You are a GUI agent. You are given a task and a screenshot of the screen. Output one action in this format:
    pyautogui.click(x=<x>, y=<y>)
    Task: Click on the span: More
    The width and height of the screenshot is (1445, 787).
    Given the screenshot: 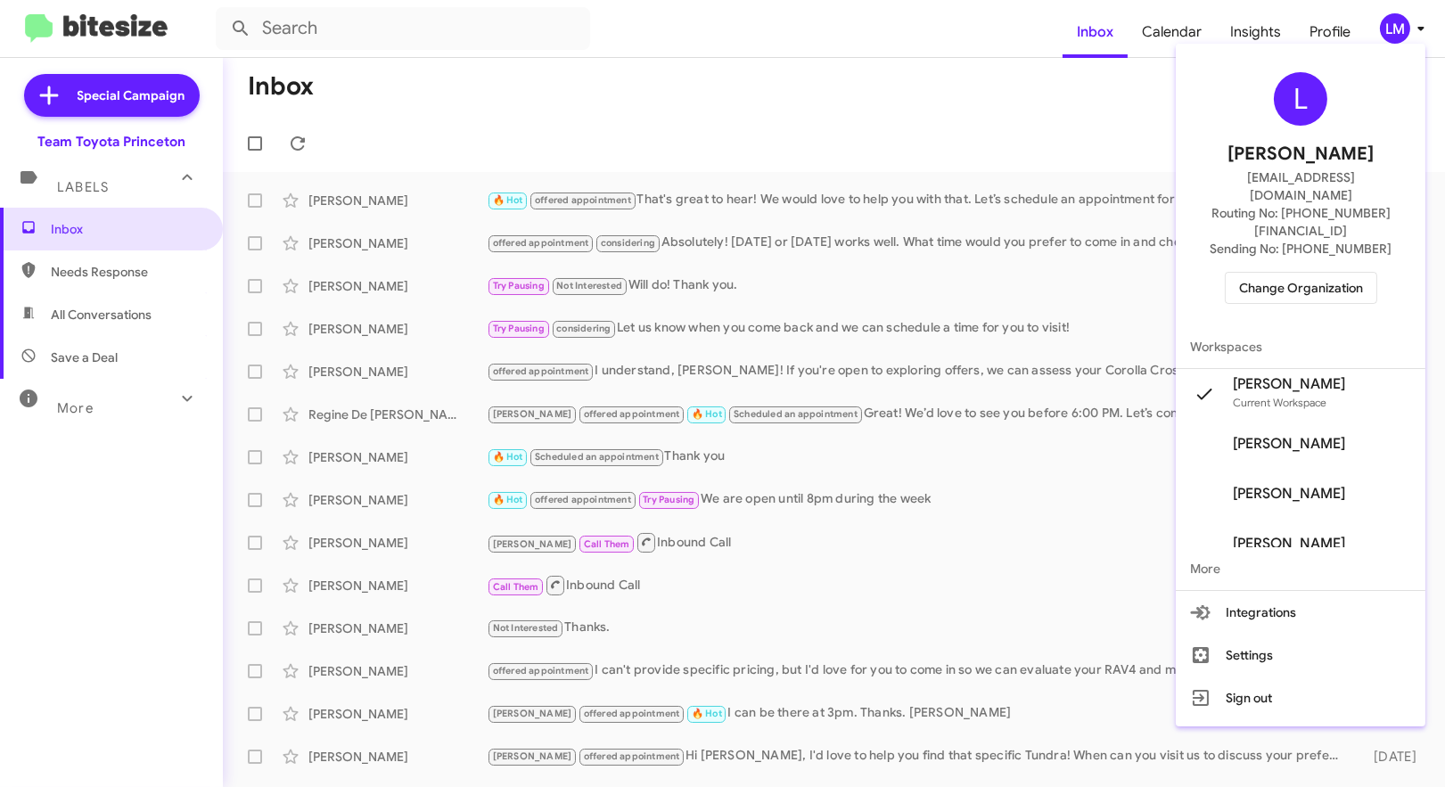 What is the action you would take?
    pyautogui.click(x=1300, y=569)
    